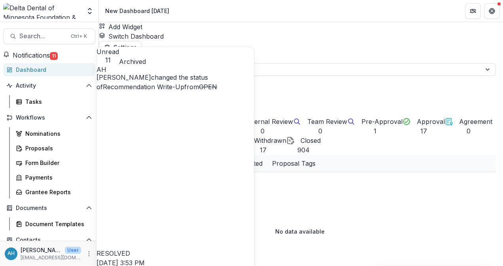 The height and width of the screenshot is (266, 503). What do you see at coordinates (54, 192) in the screenshot?
I see `a: Grantee Reports` at bounding box center [54, 192].